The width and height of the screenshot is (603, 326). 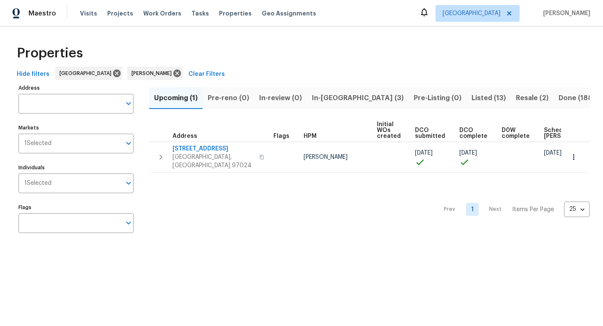 I want to click on span: Pre-Listing (0), so click(x=438, y=98).